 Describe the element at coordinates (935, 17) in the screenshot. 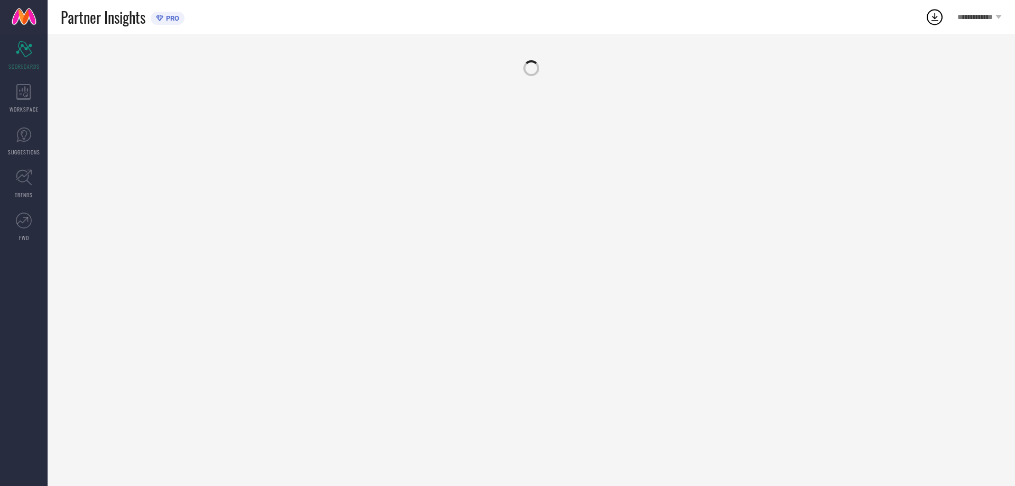

I see `div: Open download list` at that location.